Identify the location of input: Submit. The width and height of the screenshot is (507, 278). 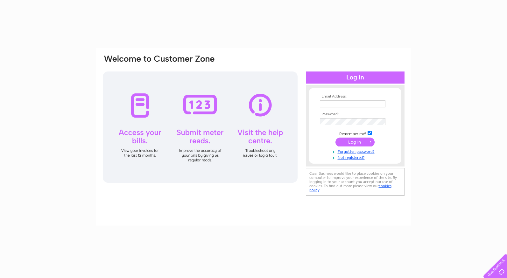
(355, 142).